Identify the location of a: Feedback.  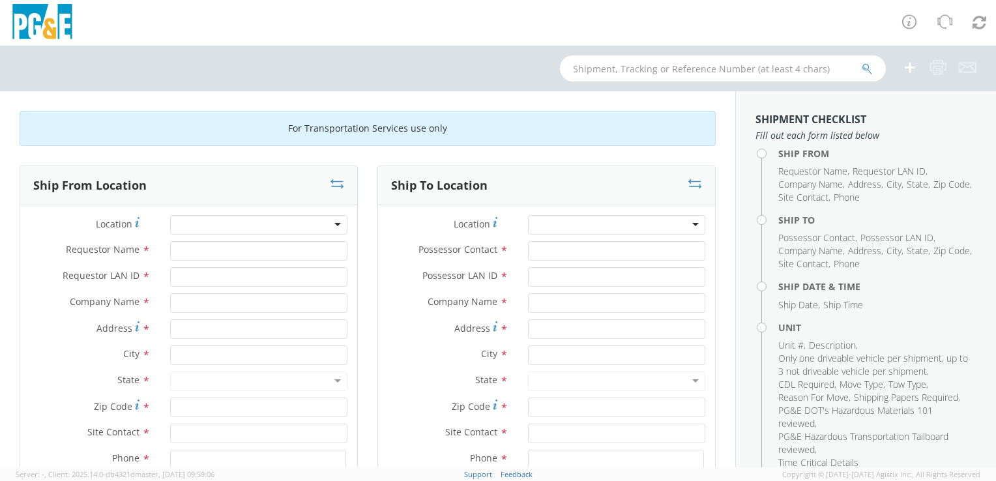
(516, 474).